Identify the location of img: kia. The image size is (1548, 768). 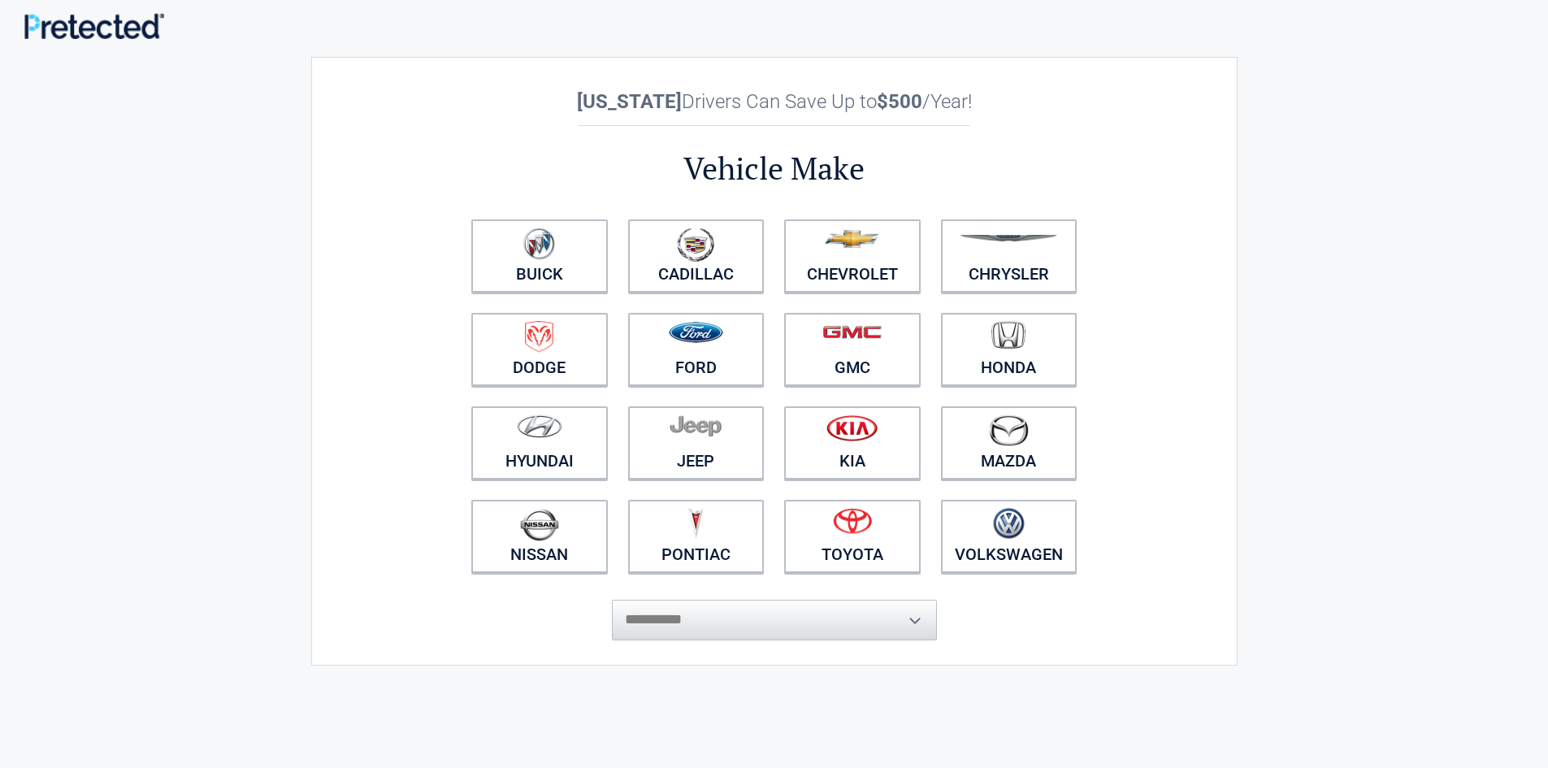
(851, 427).